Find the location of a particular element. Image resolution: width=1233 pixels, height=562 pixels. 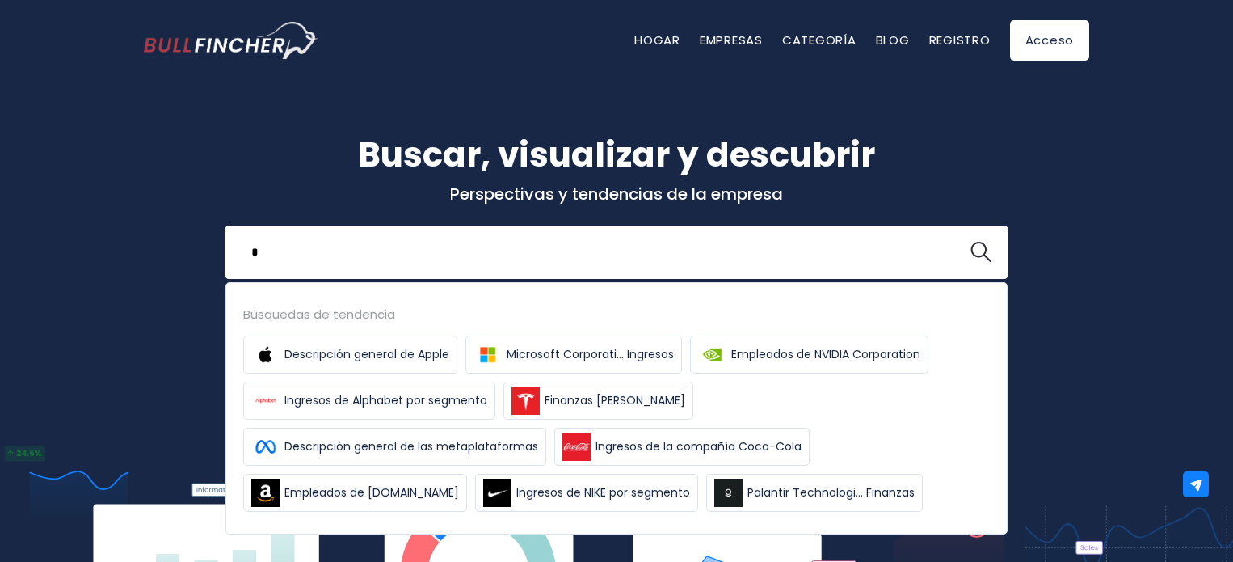

img: Logotipo de Bullfincher is located at coordinates (231, 40).